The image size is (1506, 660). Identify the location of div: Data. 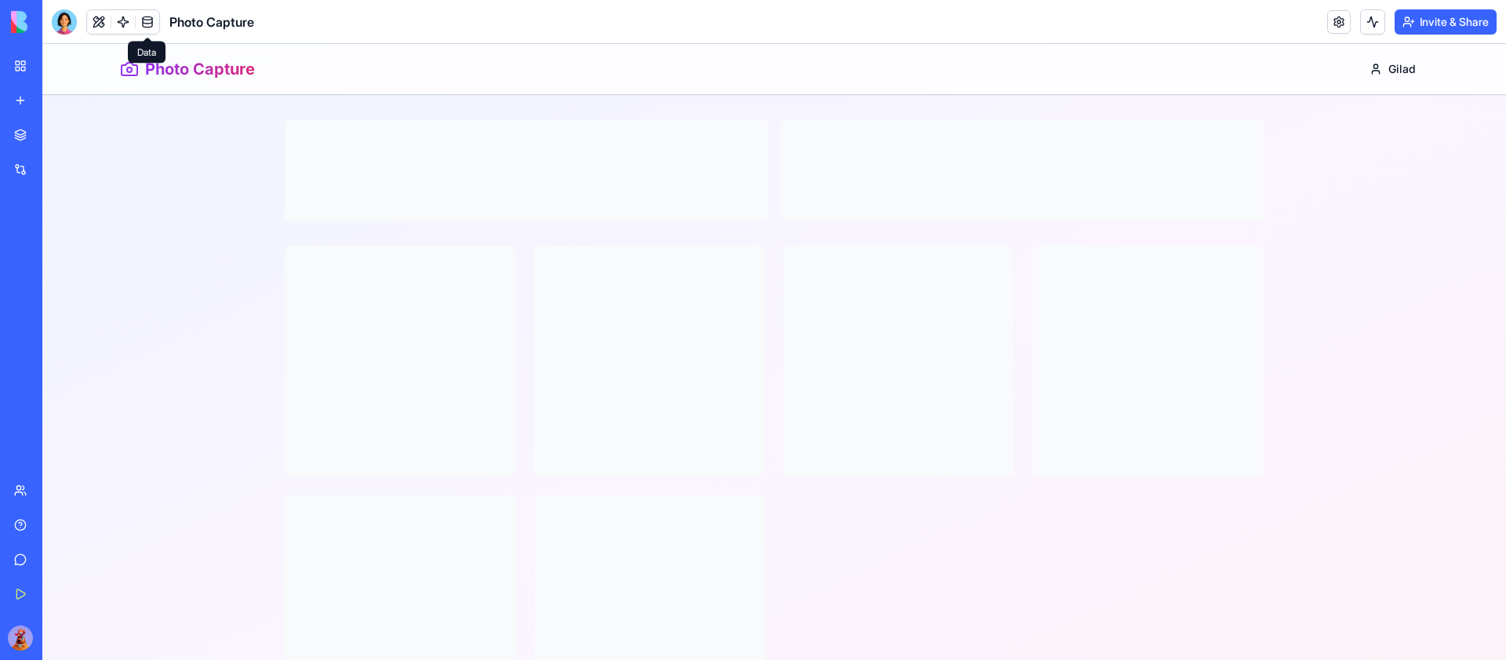
(147, 53).